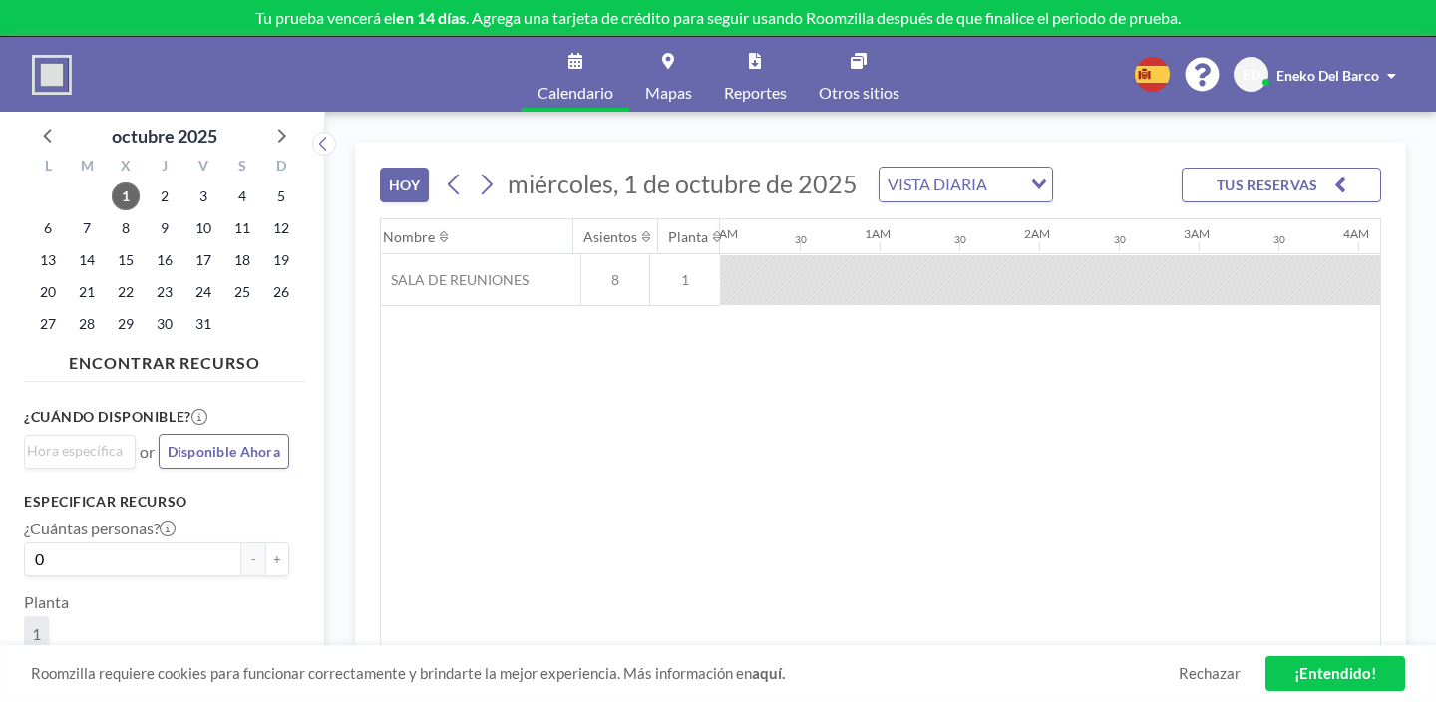 The width and height of the screenshot is (1436, 702). What do you see at coordinates (404, 184) in the screenshot?
I see `button: HOY` at bounding box center [404, 184].